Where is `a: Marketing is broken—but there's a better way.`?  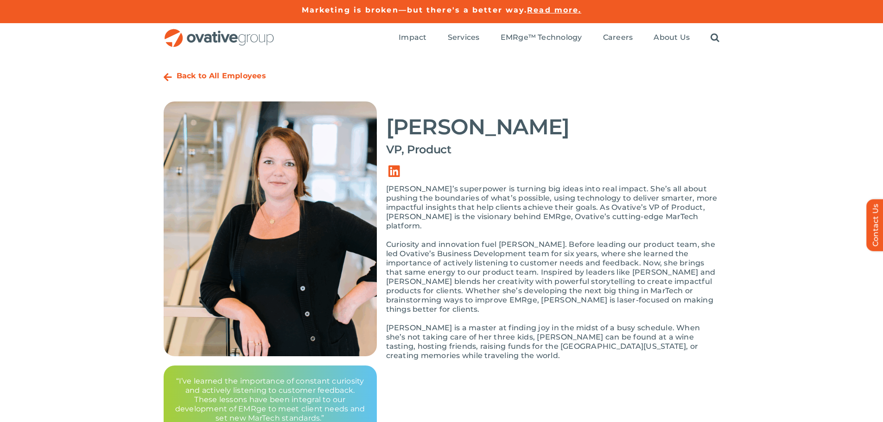
a: Marketing is broken—but there's a better way. is located at coordinates (414, 10).